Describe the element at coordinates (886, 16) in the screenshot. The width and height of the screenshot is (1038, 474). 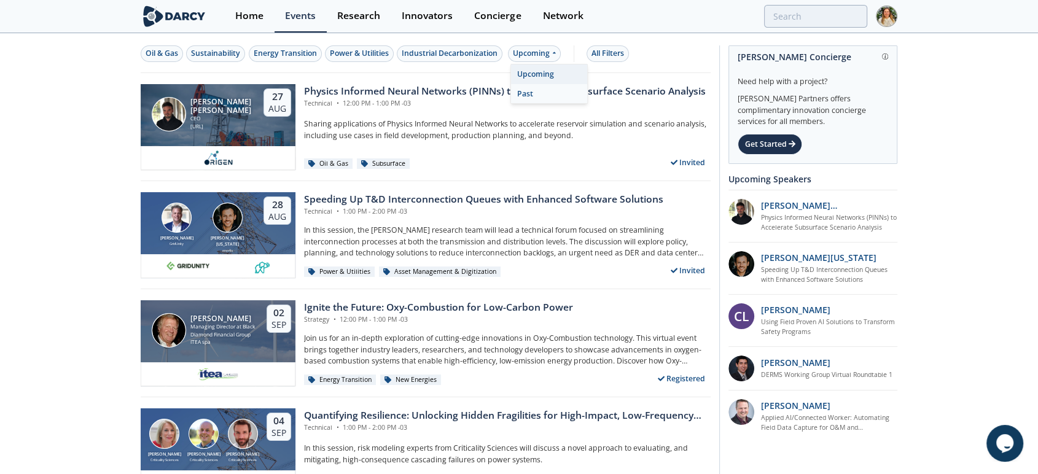
I see `img: Profile` at that location.